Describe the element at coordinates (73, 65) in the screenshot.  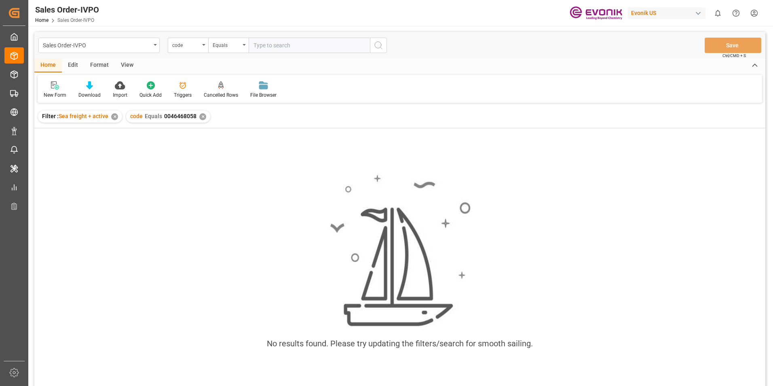
I see `div: Edit` at that location.